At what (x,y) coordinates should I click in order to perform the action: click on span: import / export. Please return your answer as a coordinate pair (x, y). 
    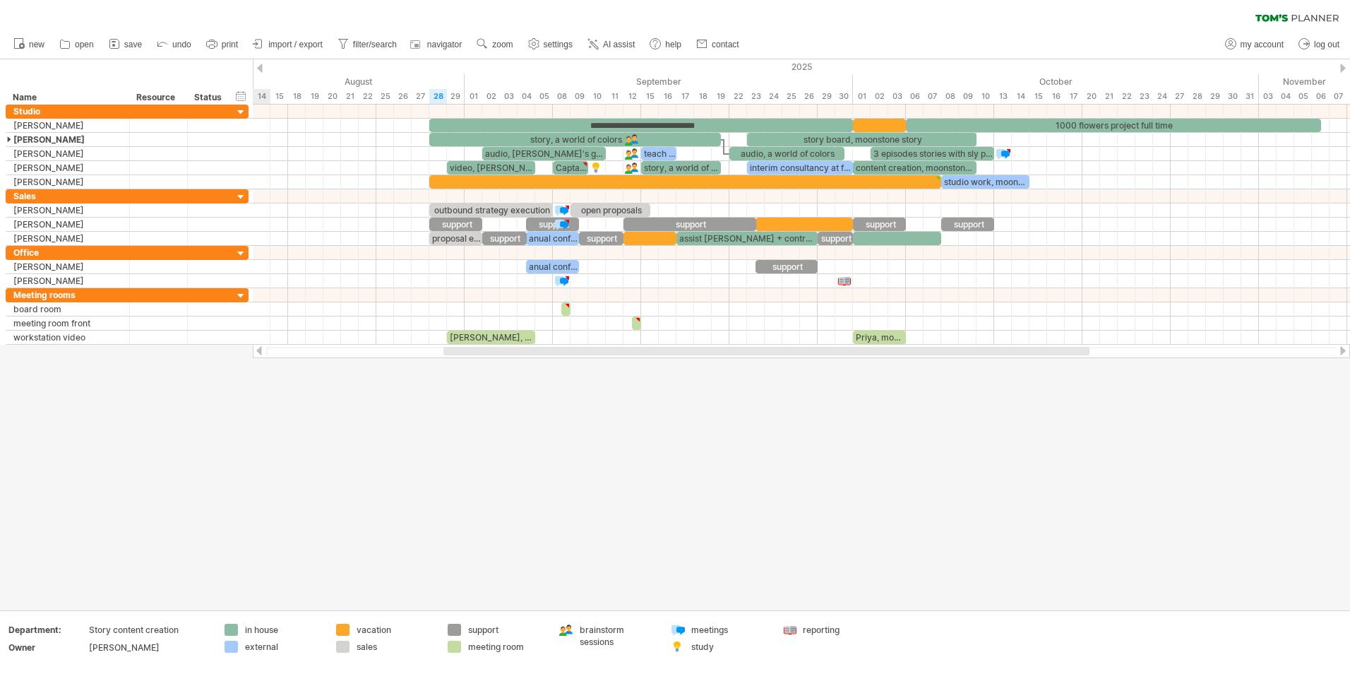
    Looking at the image, I should click on (295, 44).